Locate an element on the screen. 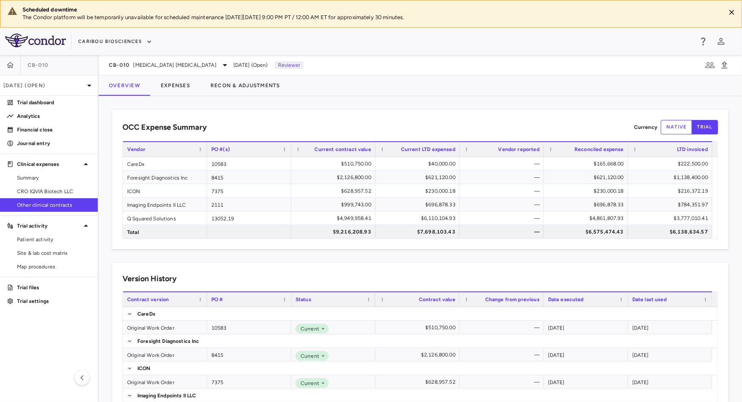  span: Current LTD expensed is located at coordinates (428, 149).